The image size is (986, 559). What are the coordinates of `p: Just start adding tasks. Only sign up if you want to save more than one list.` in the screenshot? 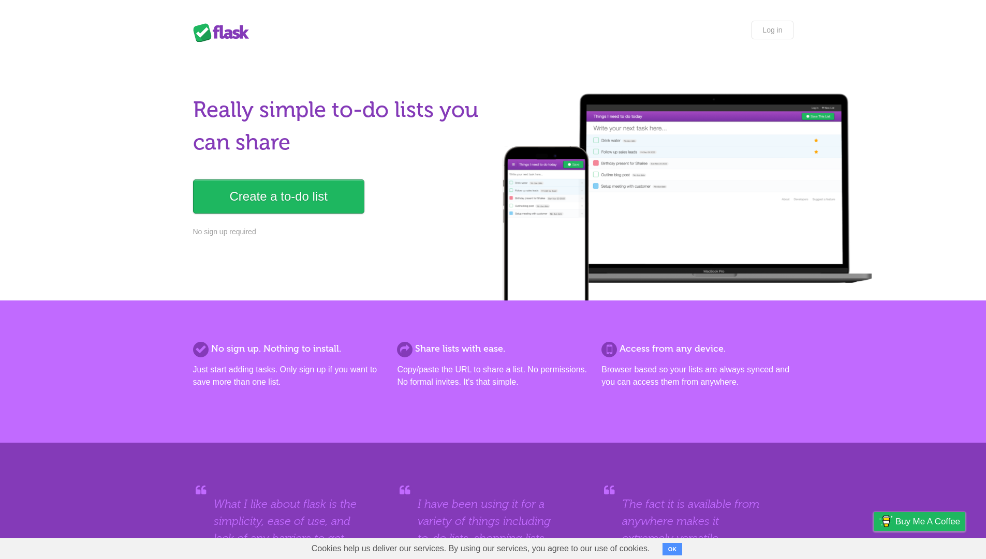 It's located at (289, 376).